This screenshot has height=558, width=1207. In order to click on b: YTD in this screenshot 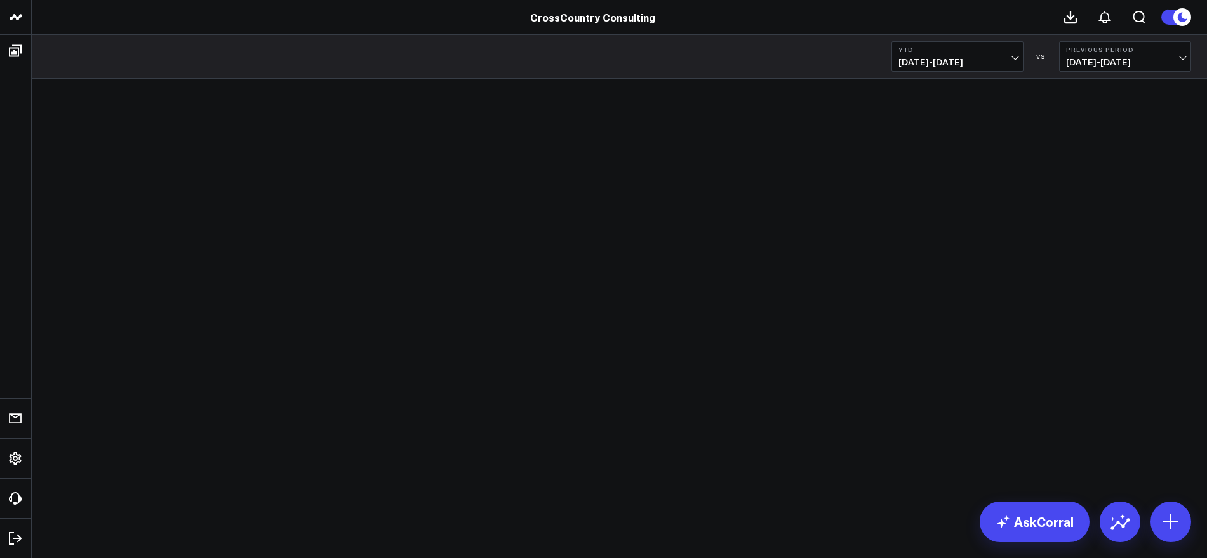, I will do `click(957, 50)`.